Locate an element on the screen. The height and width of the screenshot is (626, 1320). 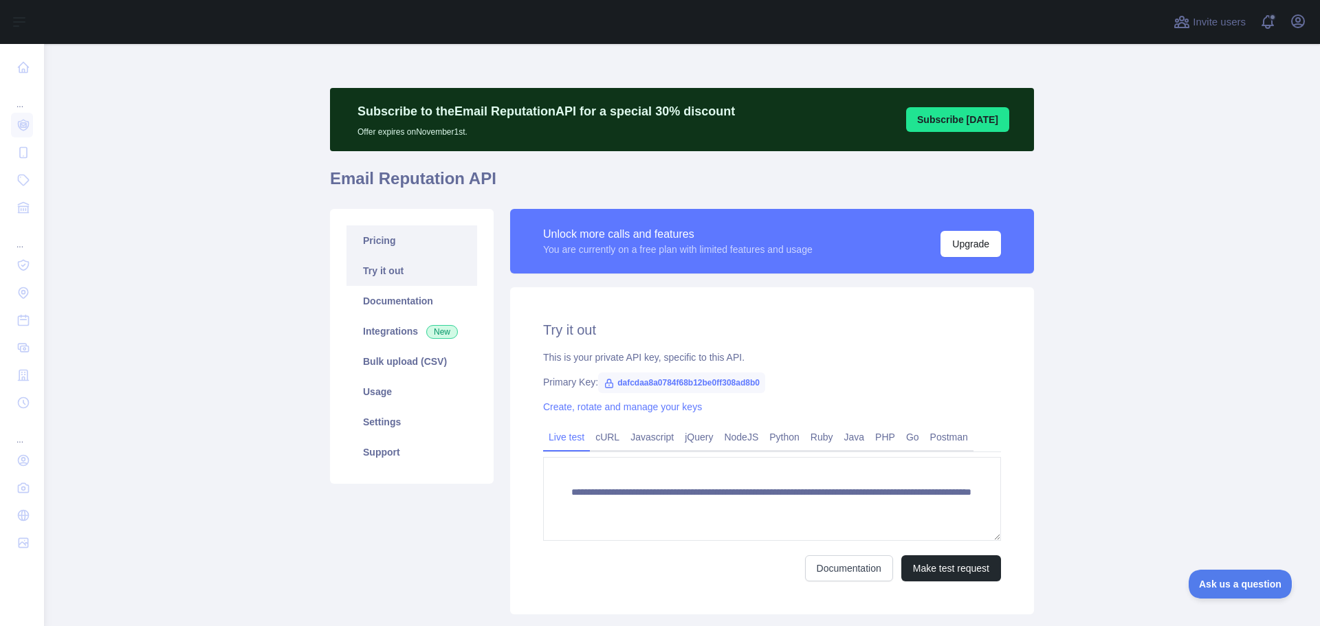
a: Support is located at coordinates (412, 452).